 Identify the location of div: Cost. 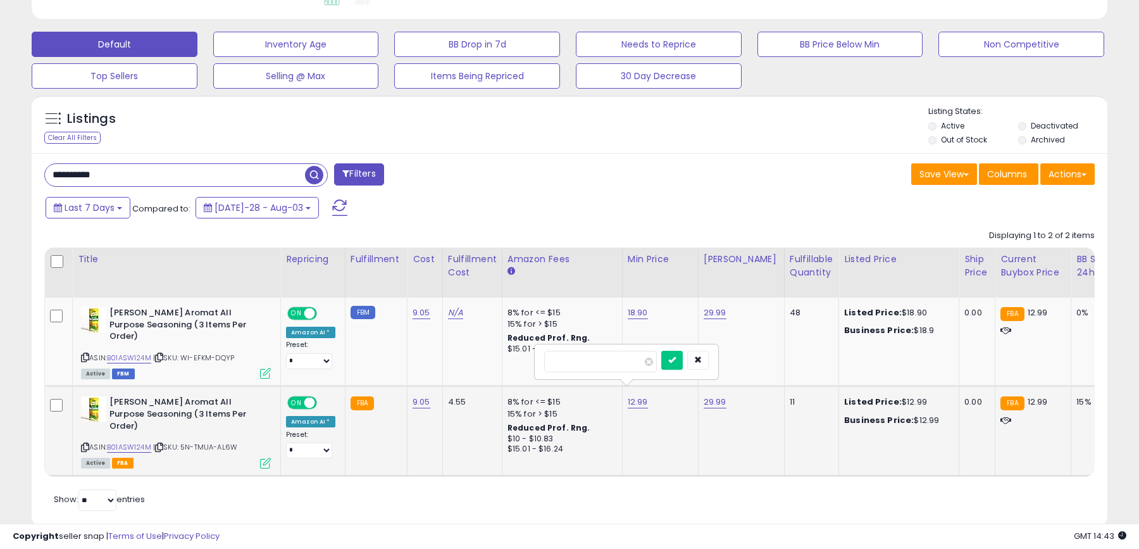
(425, 259).